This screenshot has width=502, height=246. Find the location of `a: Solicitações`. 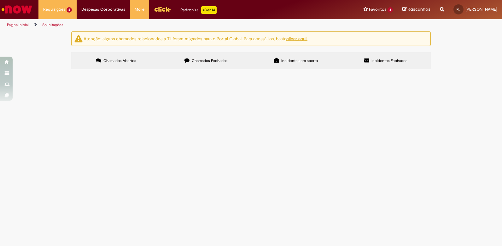

a: Solicitações is located at coordinates (53, 25).